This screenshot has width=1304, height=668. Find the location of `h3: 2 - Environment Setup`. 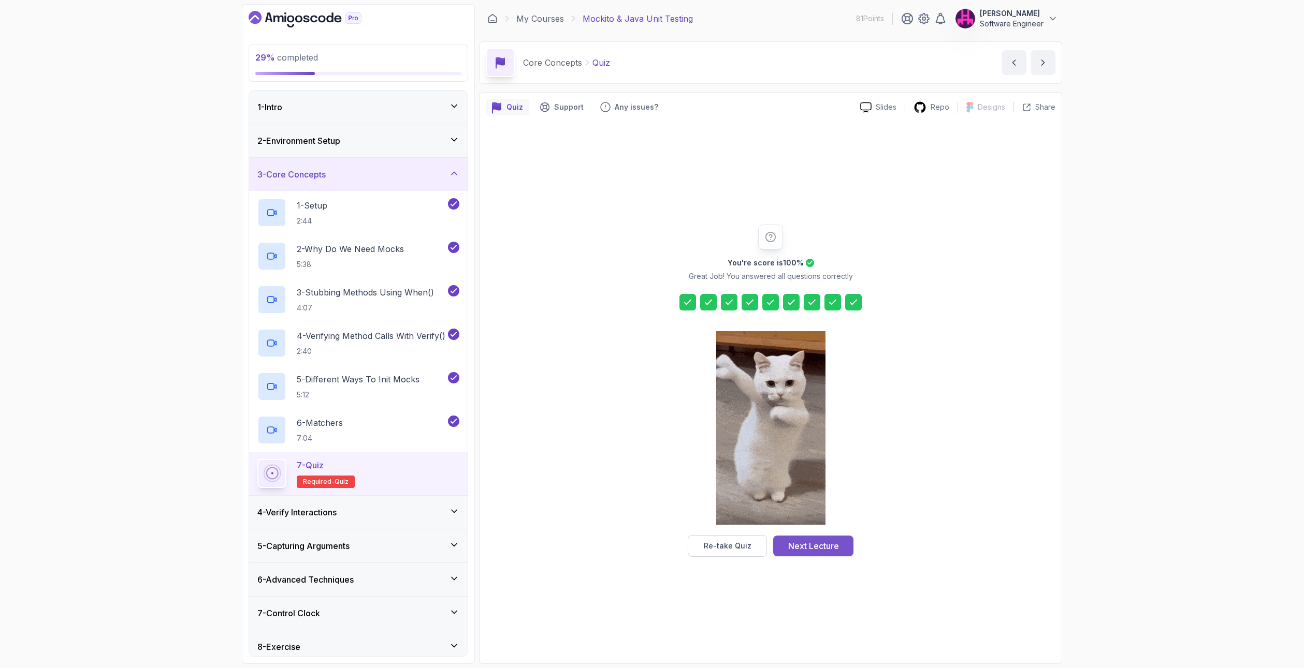

h3: 2 - Environment Setup is located at coordinates (299, 141).